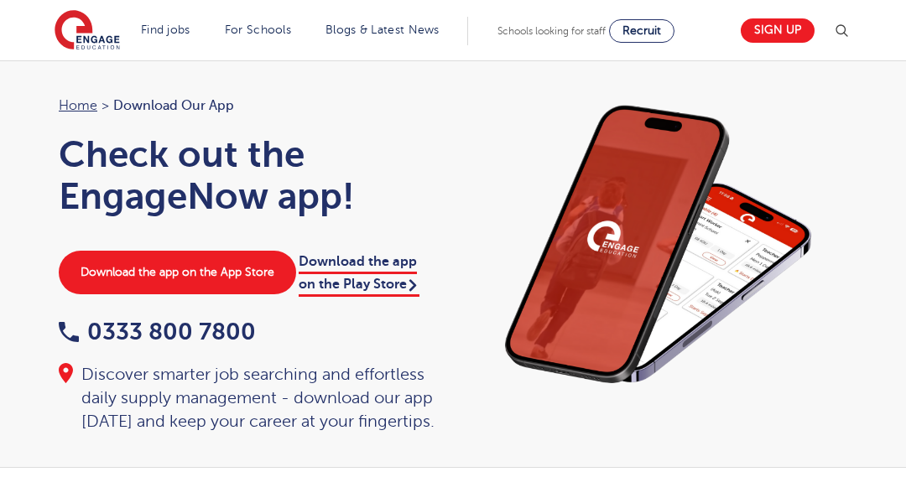  What do you see at coordinates (165, 29) in the screenshot?
I see `a: Find jobs` at bounding box center [165, 29].